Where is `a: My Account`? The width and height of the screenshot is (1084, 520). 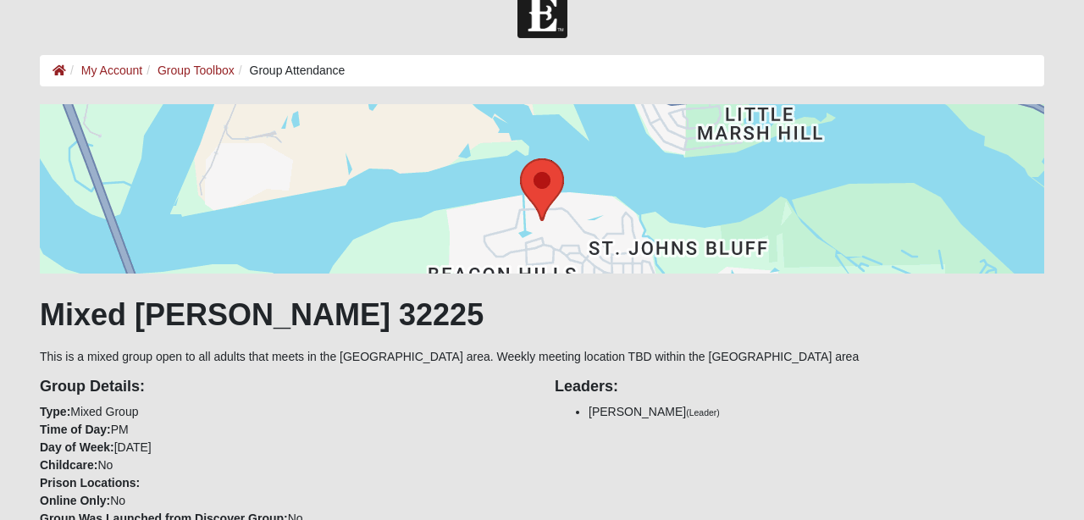 a: My Account is located at coordinates (112, 70).